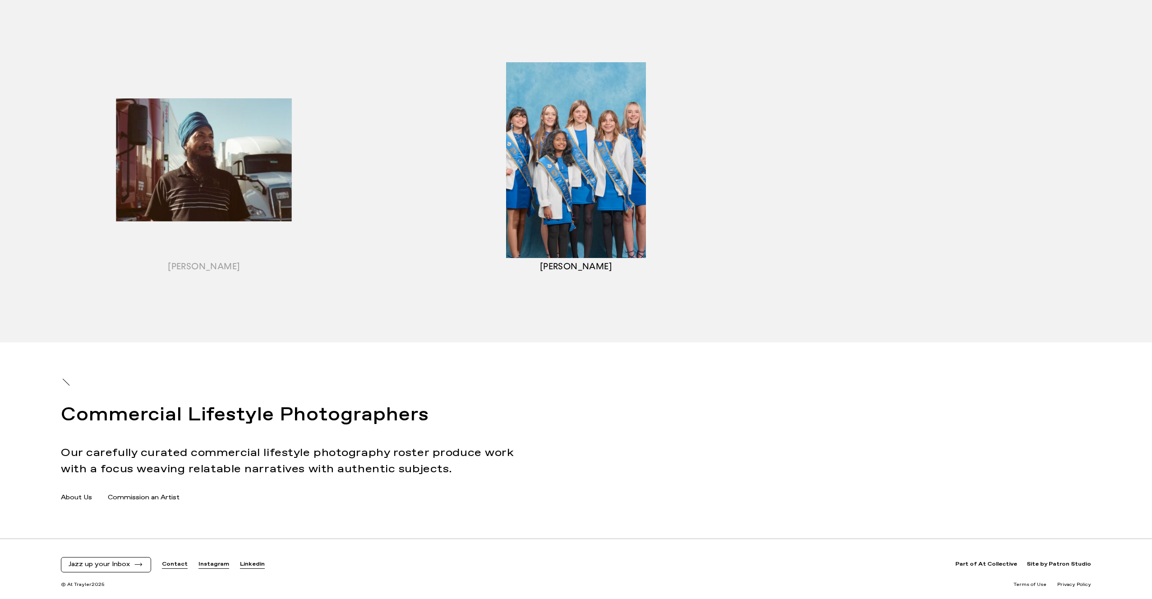 This screenshot has width=1152, height=599. Describe the element at coordinates (1058, 564) in the screenshot. I see `a: Site by Patron Studio` at that location.